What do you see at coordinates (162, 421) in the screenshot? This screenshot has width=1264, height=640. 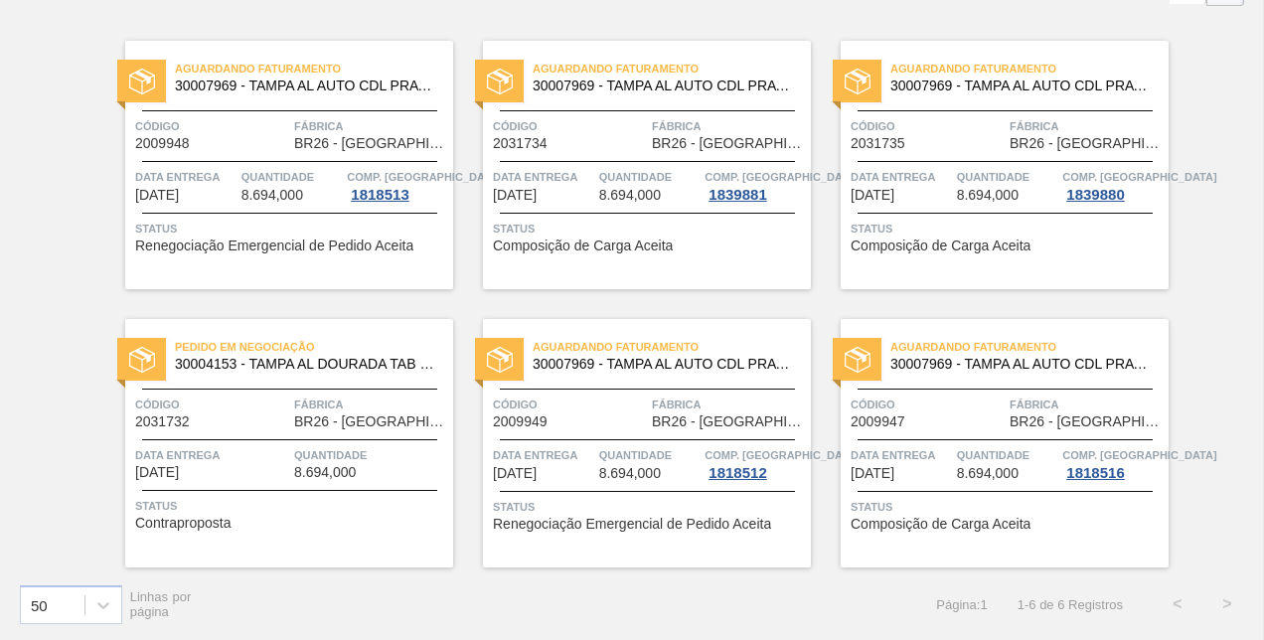 I see `span: 2031732` at bounding box center [162, 421].